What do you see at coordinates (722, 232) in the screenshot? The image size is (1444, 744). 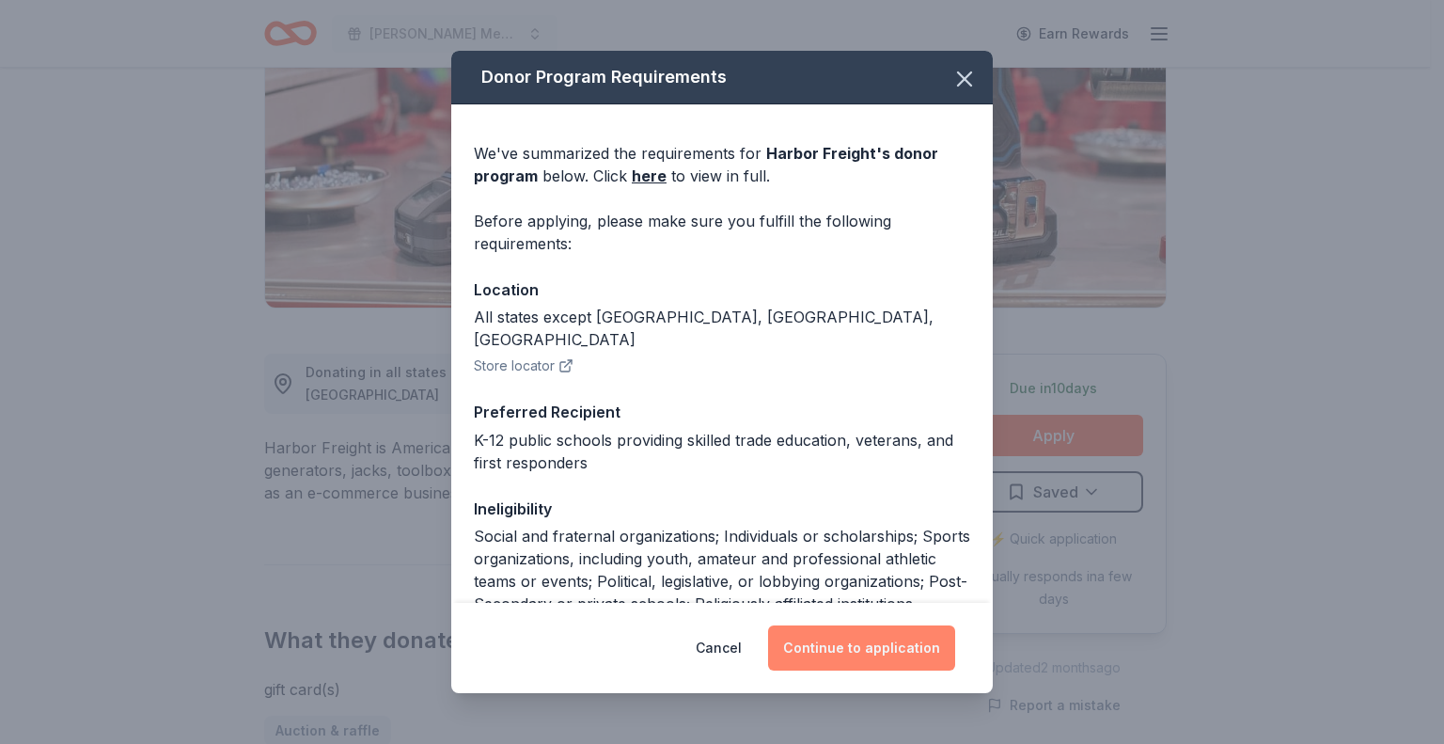 I see `div: Before applying, please make sure you fulfill the following requirements:` at bounding box center [722, 232].